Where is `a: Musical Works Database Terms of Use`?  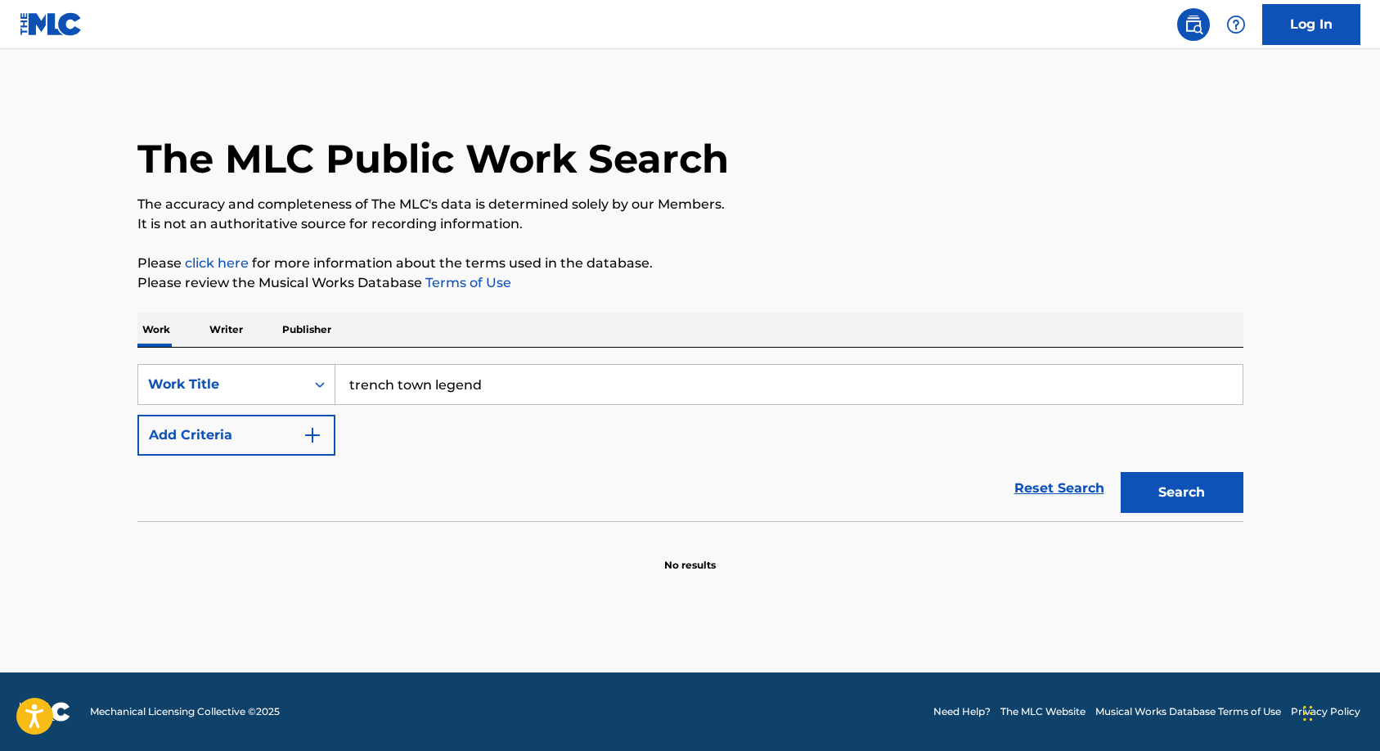
a: Musical Works Database Terms of Use is located at coordinates (1188, 712).